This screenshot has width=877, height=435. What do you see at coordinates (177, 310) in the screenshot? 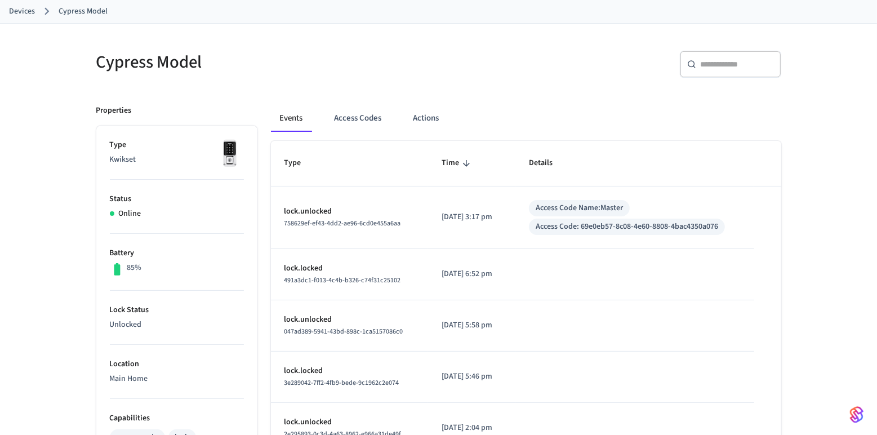
I see `p: Lock Status` at bounding box center [177, 310].